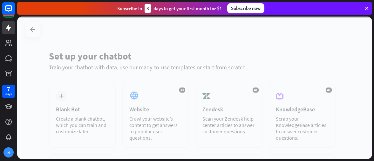  Describe the element at coordinates (245, 8) in the screenshot. I see `div: Subscribe now` at that location.